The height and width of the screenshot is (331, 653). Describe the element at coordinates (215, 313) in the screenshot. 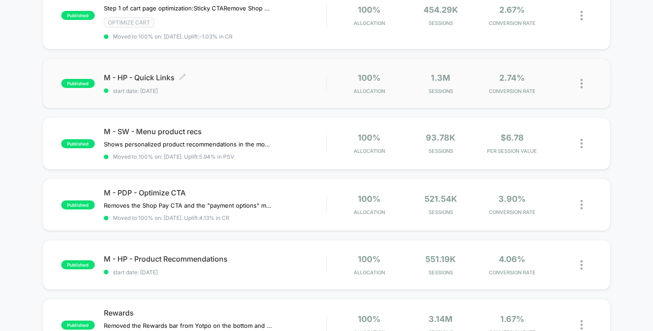

I see `span: Rewards` at that location.